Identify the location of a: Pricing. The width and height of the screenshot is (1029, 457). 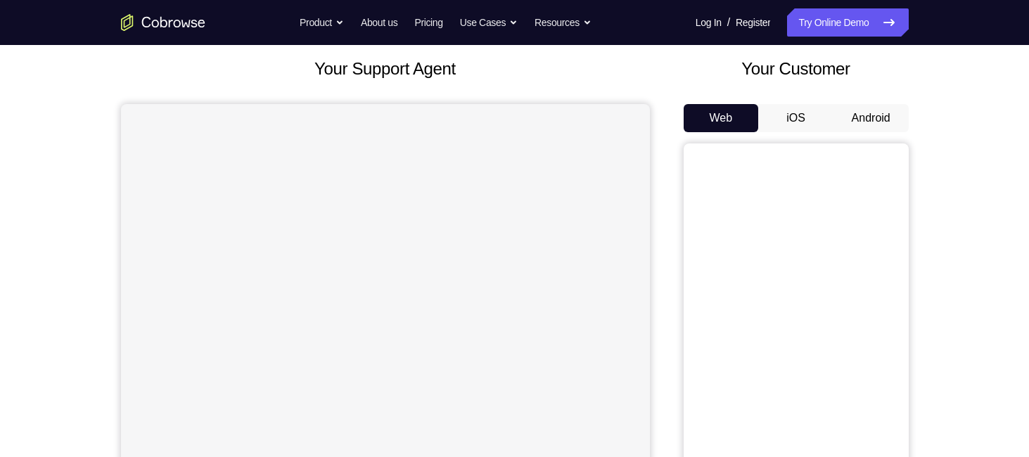
(428, 22).